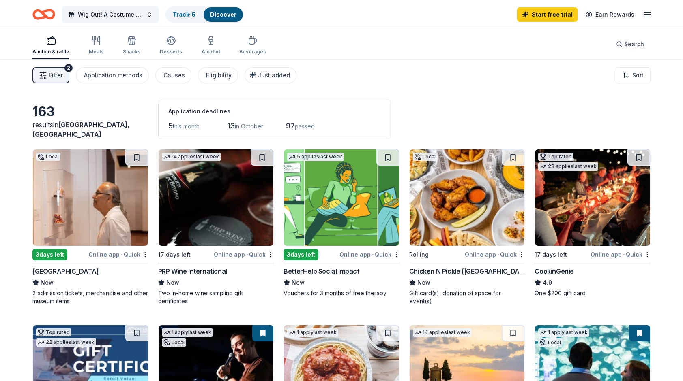  Describe the element at coordinates (90, 112) in the screenshot. I see `div: 163` at that location.